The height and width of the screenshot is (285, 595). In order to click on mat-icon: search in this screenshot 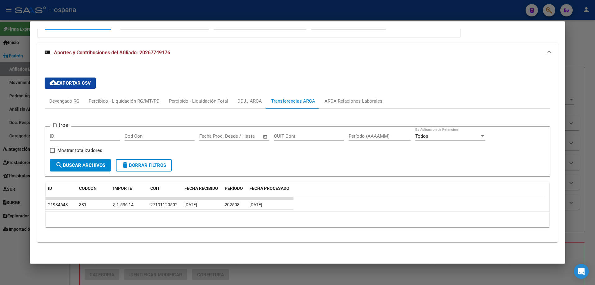, I will do `click(59, 165)`.